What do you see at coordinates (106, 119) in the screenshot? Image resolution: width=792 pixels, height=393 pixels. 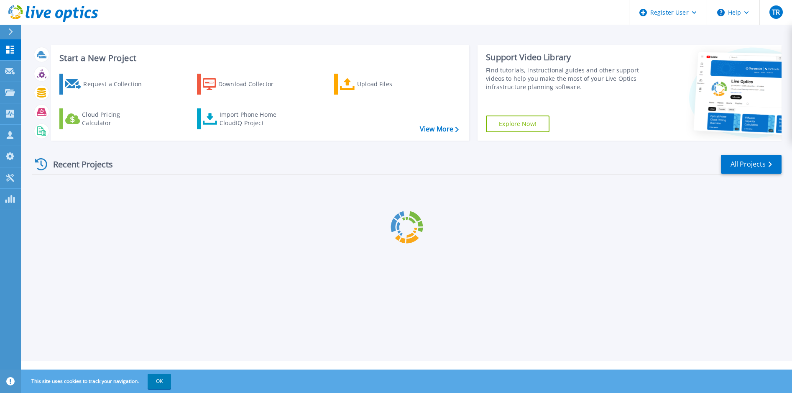 I see `a: Cloud Pricing Calculator` at bounding box center [106, 119].